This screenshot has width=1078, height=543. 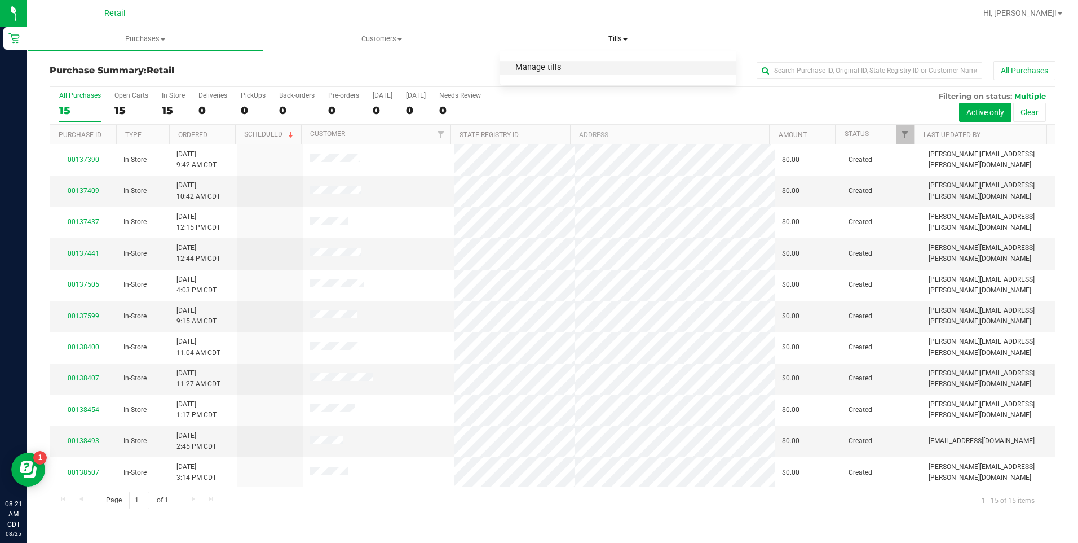 I want to click on button: Active only, so click(x=985, y=112).